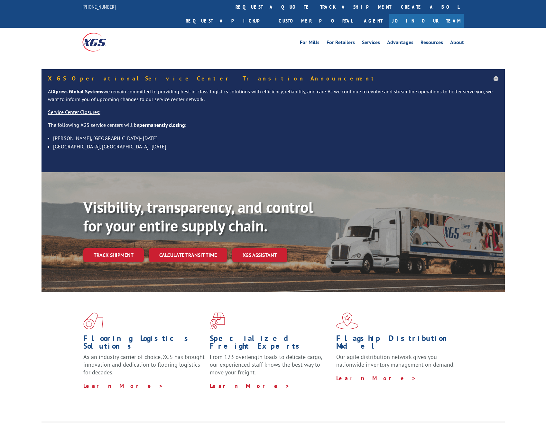 The width and height of the screenshot is (546, 423). Describe the element at coordinates (341, 43) in the screenshot. I see `a: For Retailers` at that location.